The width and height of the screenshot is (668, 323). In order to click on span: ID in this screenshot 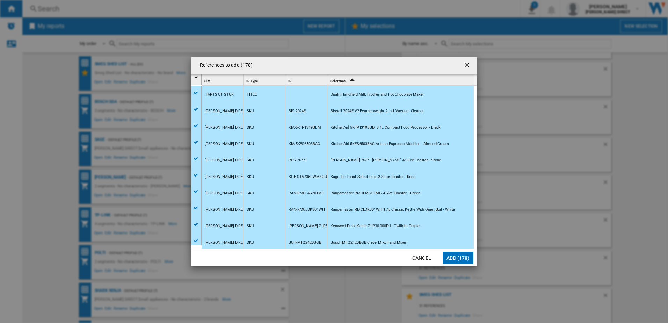, I will do `click(290, 81)`.